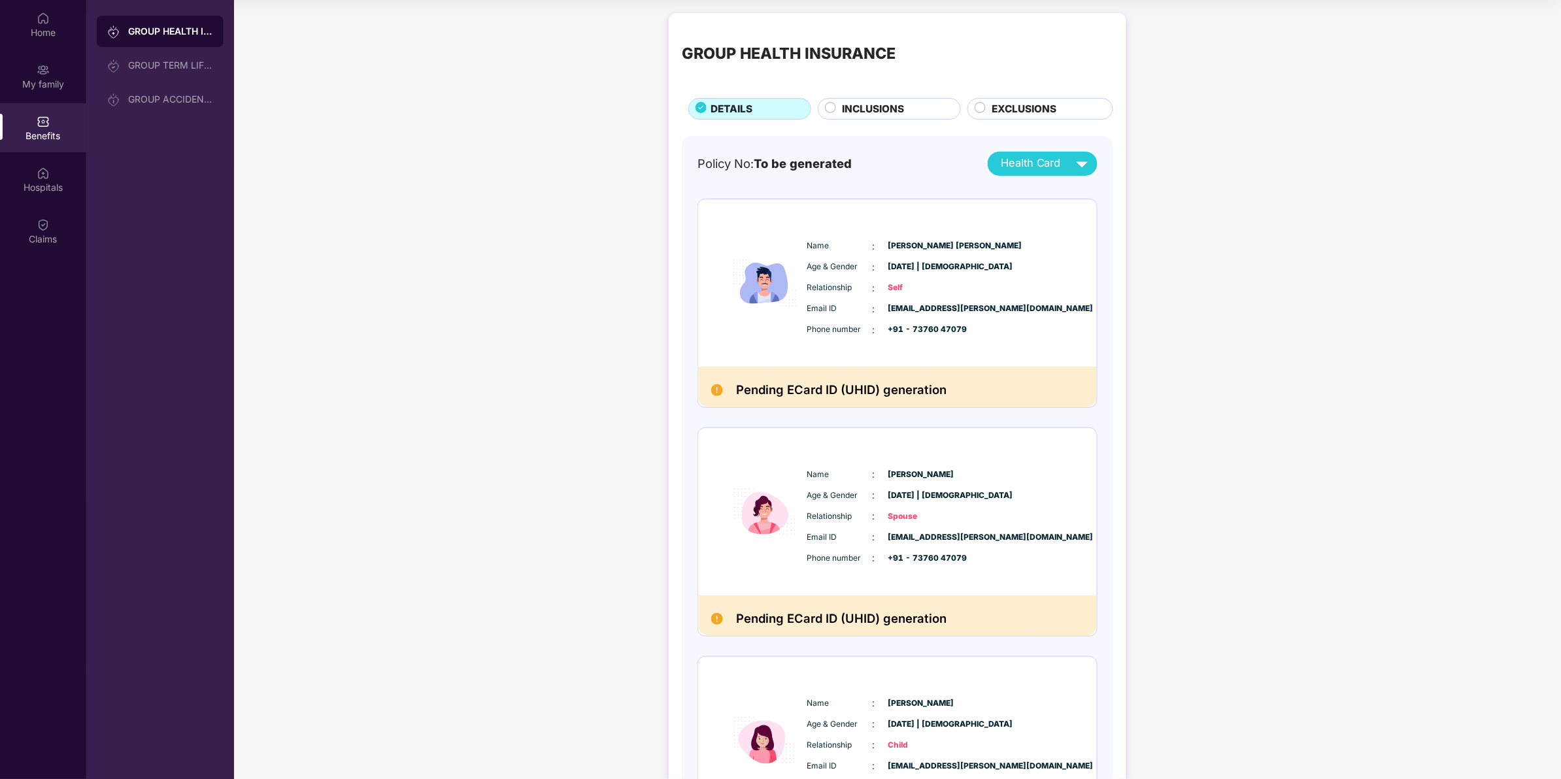  What do you see at coordinates (775, 163) in the screenshot?
I see `div: Policy No:` at bounding box center [775, 163].